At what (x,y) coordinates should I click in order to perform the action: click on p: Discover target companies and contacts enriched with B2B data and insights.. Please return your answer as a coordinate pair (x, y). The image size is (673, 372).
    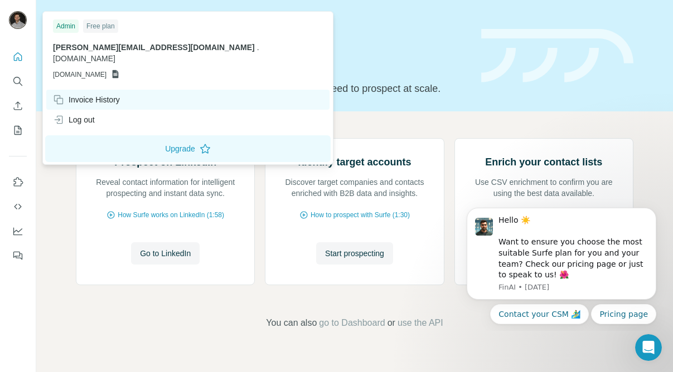
    Looking at the image, I should click on (354, 188).